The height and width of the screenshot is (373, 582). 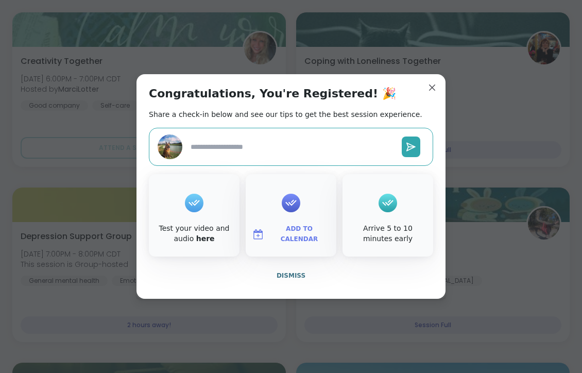 I want to click on a: here, so click(x=206, y=239).